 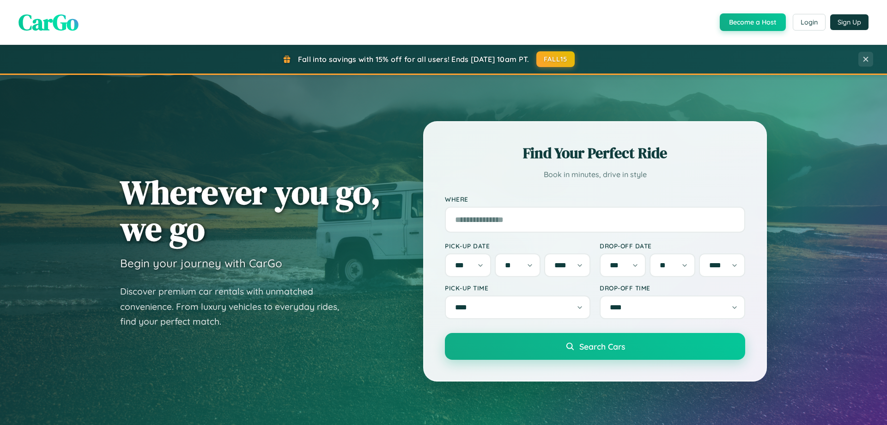 What do you see at coordinates (849, 22) in the screenshot?
I see `button: Sign Up` at bounding box center [849, 22].